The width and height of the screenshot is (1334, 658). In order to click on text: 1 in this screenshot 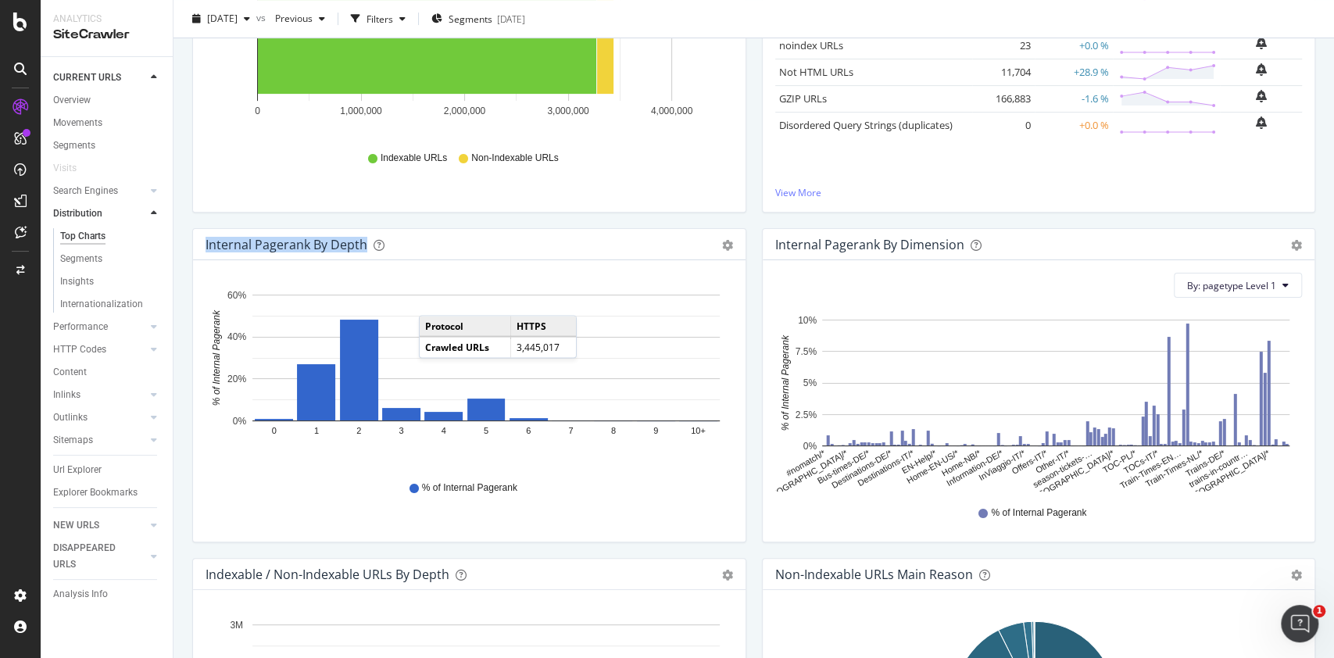, I will do `click(316, 431)`.